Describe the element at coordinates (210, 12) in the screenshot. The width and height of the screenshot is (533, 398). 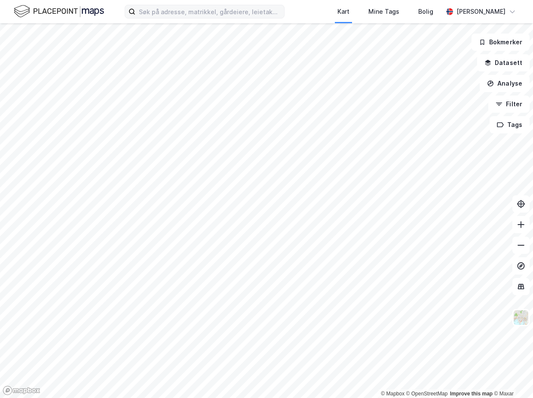
I see `input: Søk på adresse, matrikkel, gårdeiere, leietakere eller personer` at that location.